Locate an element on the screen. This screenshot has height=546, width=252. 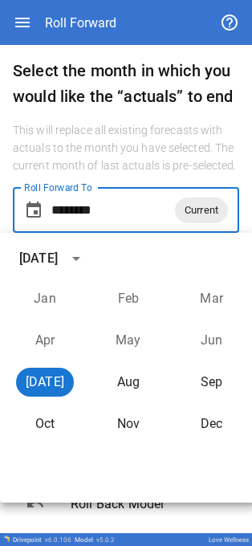
div: Roll Forward is located at coordinates (80, 22).